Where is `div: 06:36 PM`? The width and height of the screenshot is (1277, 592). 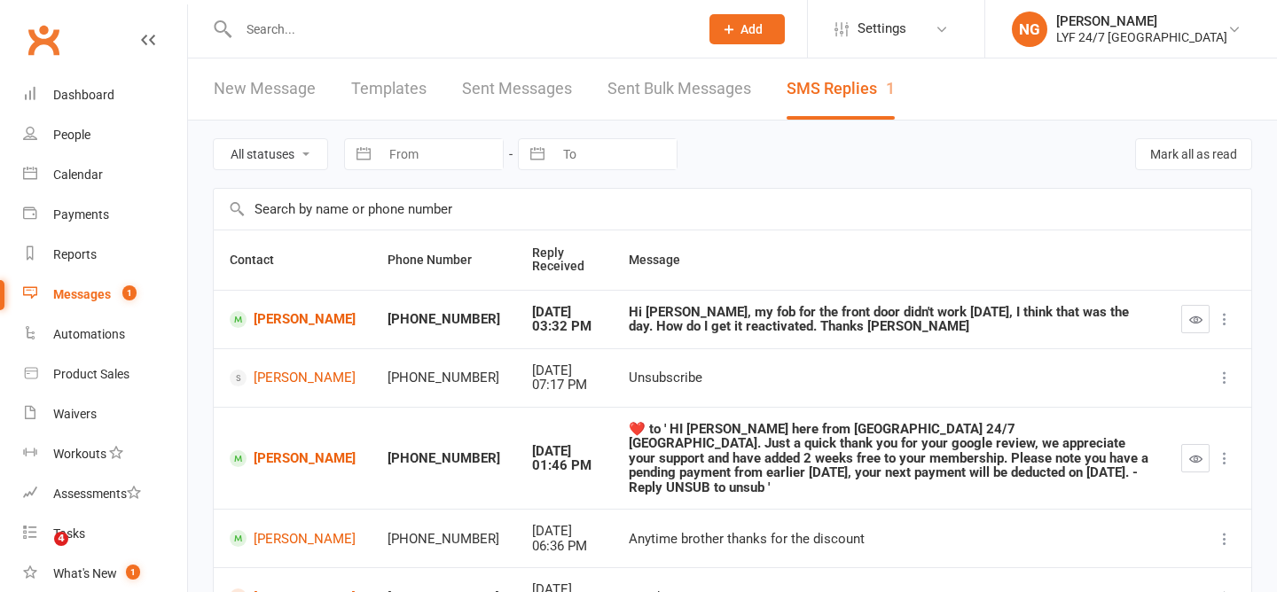 div: 06:36 PM is located at coordinates (564, 546).